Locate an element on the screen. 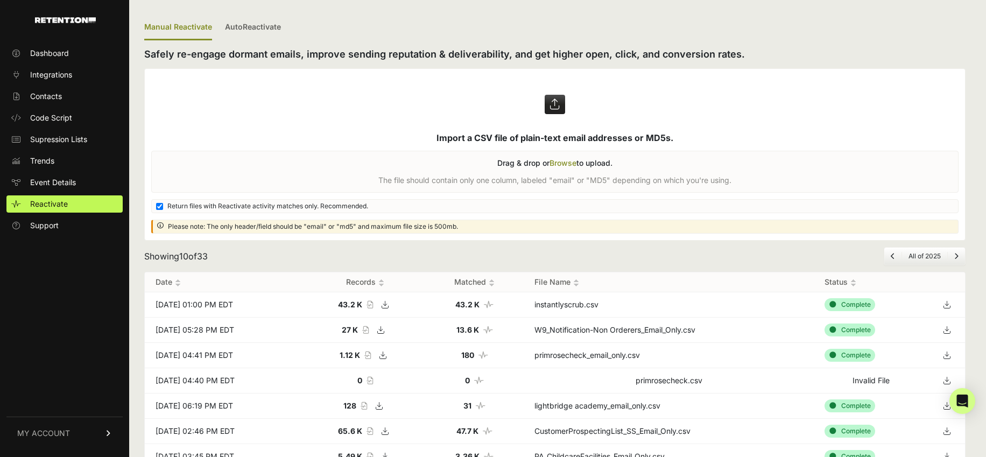  span: Return files with Reactivate activity matches only. Recommended. is located at coordinates (268, 206).